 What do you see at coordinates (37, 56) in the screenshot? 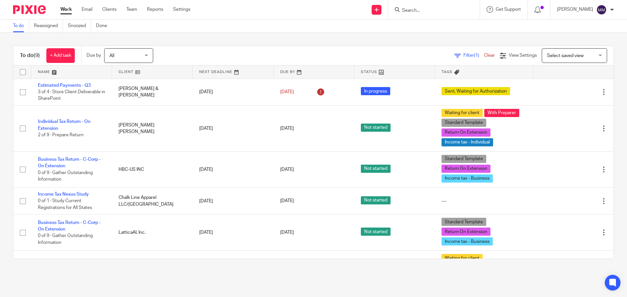
I see `span: (9)` at bounding box center [37, 56].